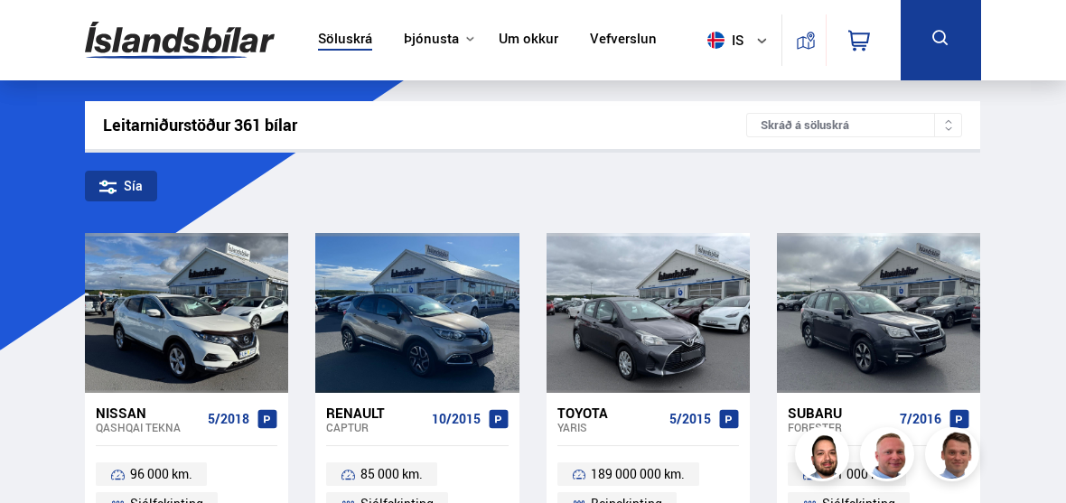 The height and width of the screenshot is (503, 1066). I want to click on img: FbJEzSuNWCJXmdc-.webp, so click(955, 457).